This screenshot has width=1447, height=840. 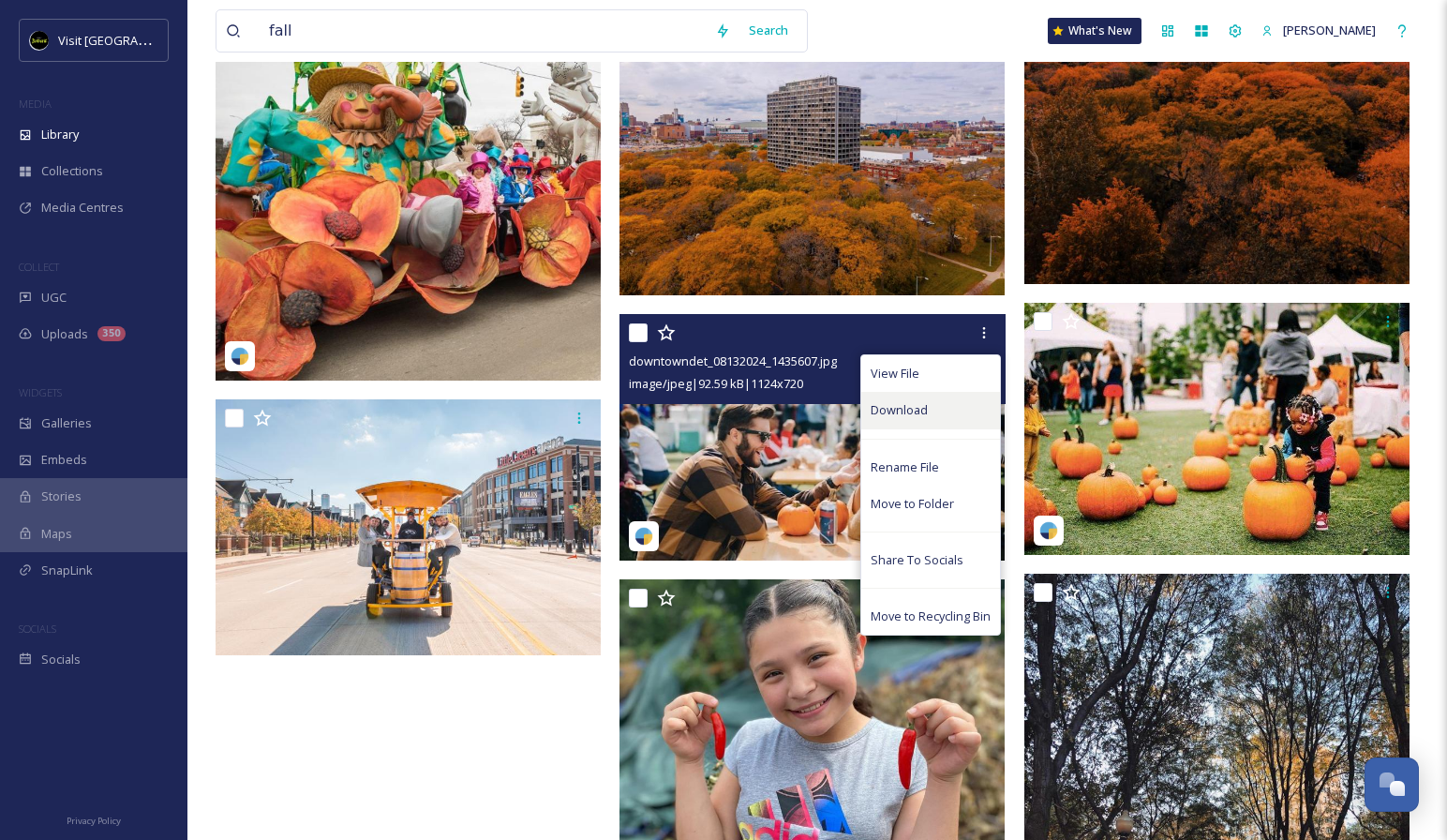 I want to click on input: Search your library, so click(x=483, y=30).